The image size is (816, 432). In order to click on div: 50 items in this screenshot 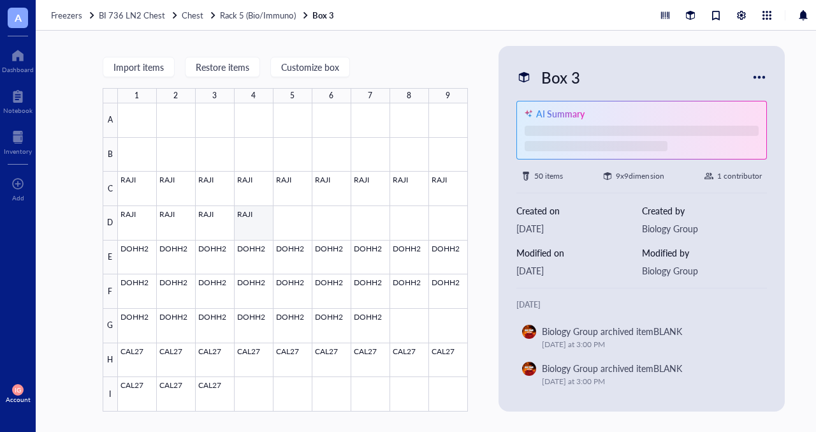, I will do `click(548, 176)`.